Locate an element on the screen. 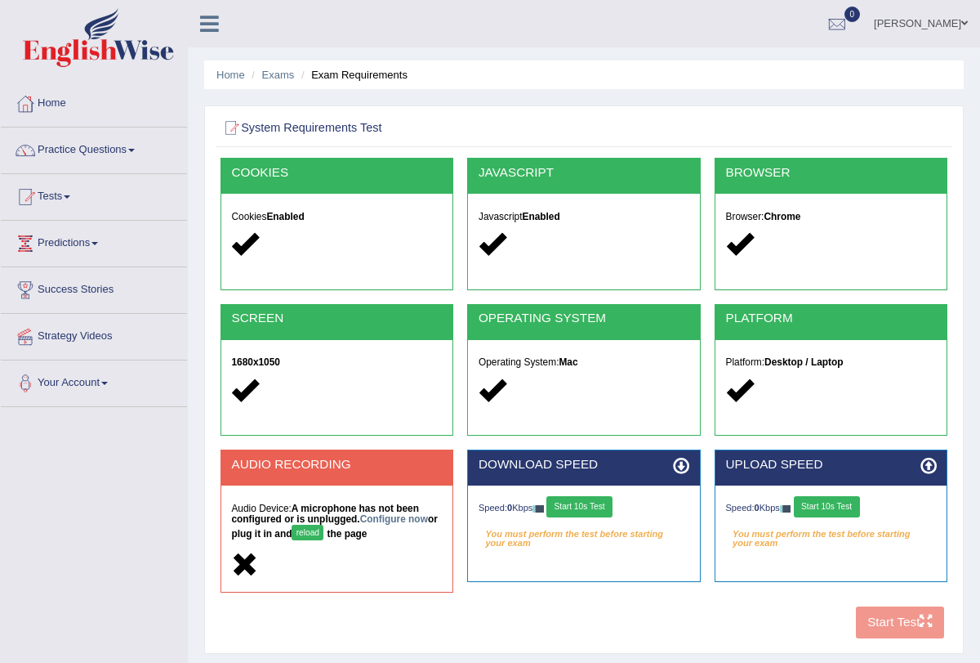 The image size is (980, 663). a: Your Account is located at coordinates (94, 381).